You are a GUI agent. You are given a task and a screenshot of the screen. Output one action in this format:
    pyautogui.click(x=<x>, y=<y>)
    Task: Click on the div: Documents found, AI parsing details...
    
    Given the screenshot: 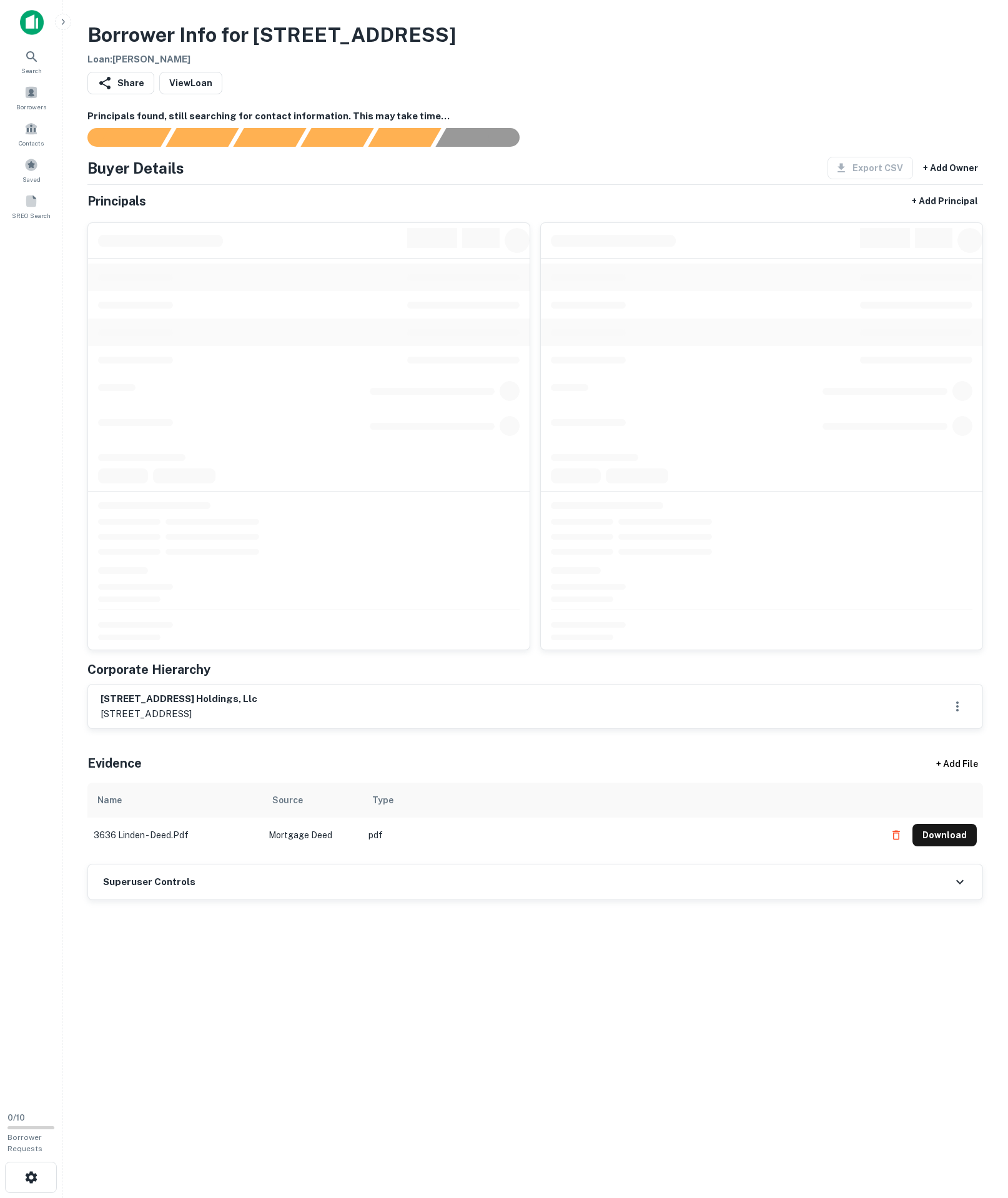 What is the action you would take?
    pyautogui.click(x=269, y=137)
    